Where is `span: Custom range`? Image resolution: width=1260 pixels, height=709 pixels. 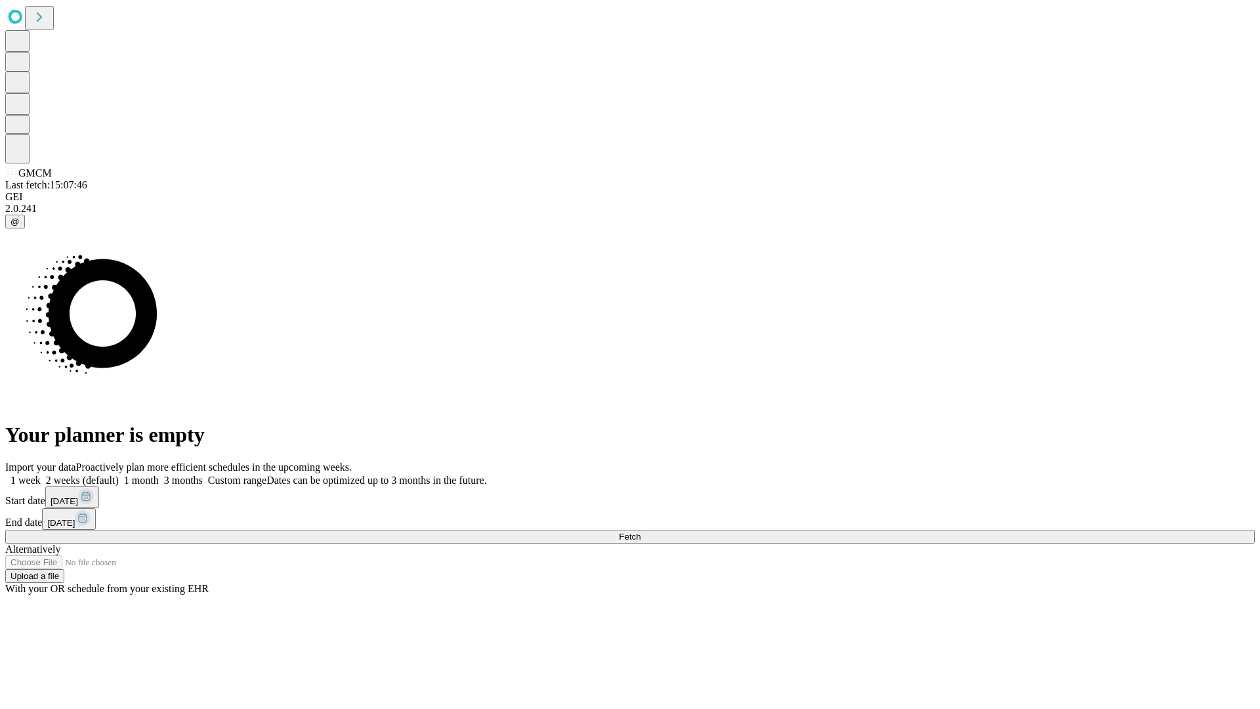
span: Custom range is located at coordinates (237, 480).